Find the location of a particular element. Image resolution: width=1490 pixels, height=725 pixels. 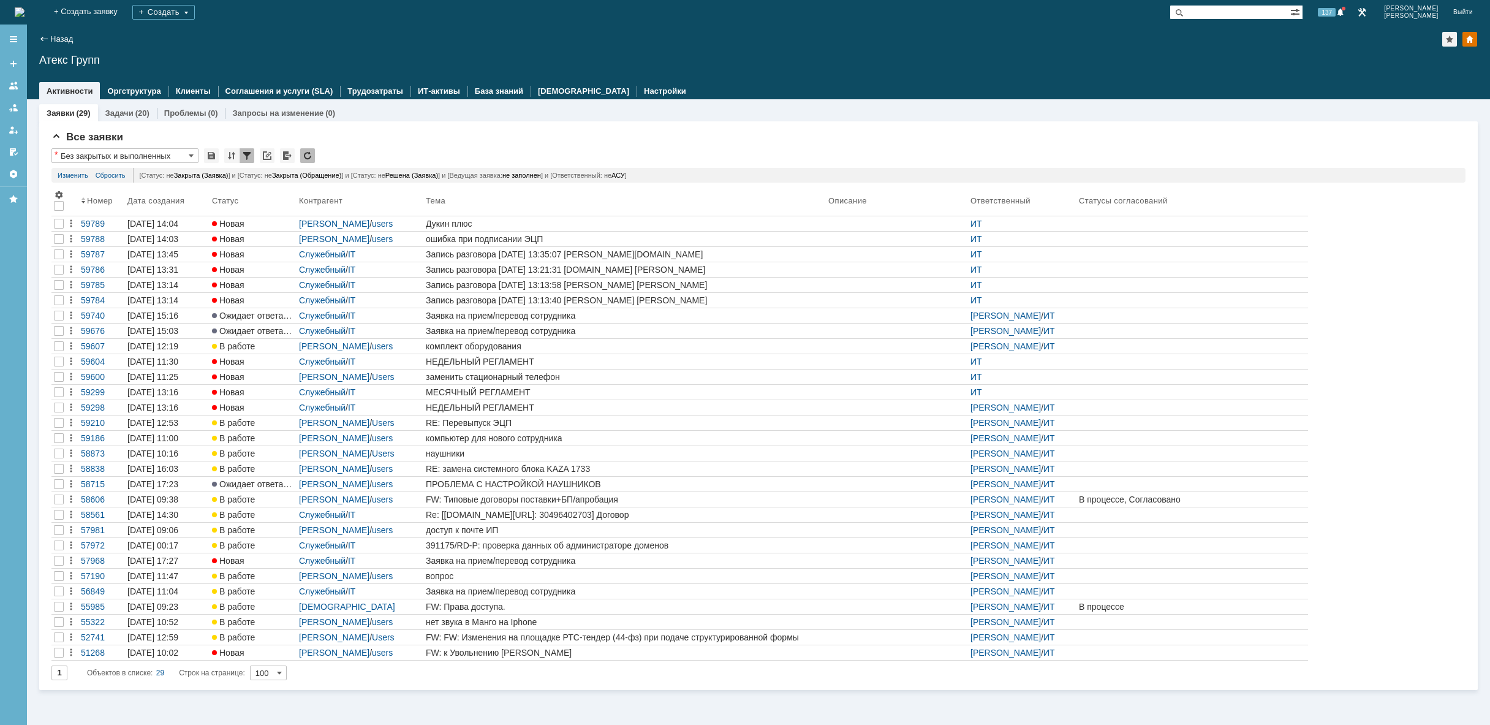

a: 57972 is located at coordinates (102, 545).